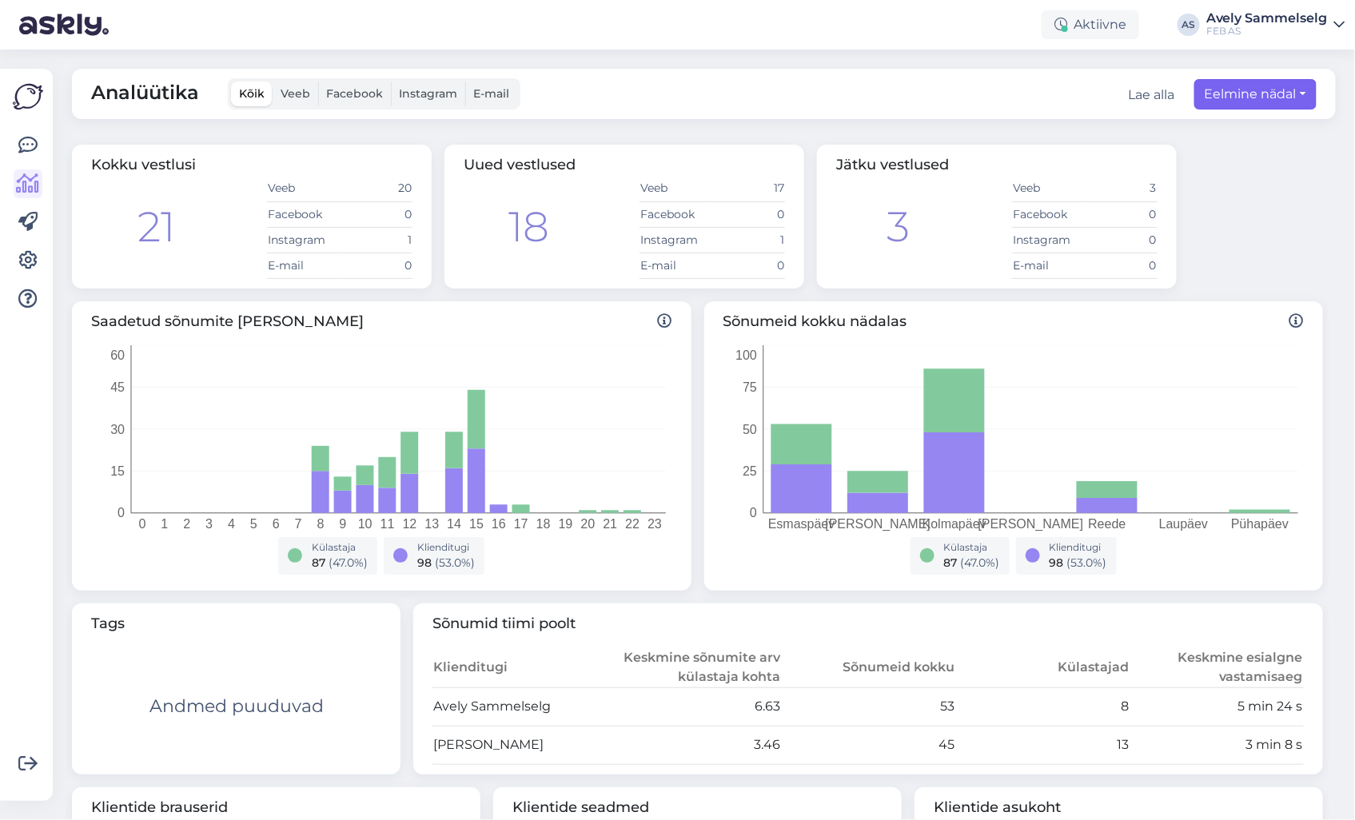 The height and width of the screenshot is (820, 1355). What do you see at coordinates (454, 524) in the screenshot?
I see `tspan: 14` at bounding box center [454, 524].